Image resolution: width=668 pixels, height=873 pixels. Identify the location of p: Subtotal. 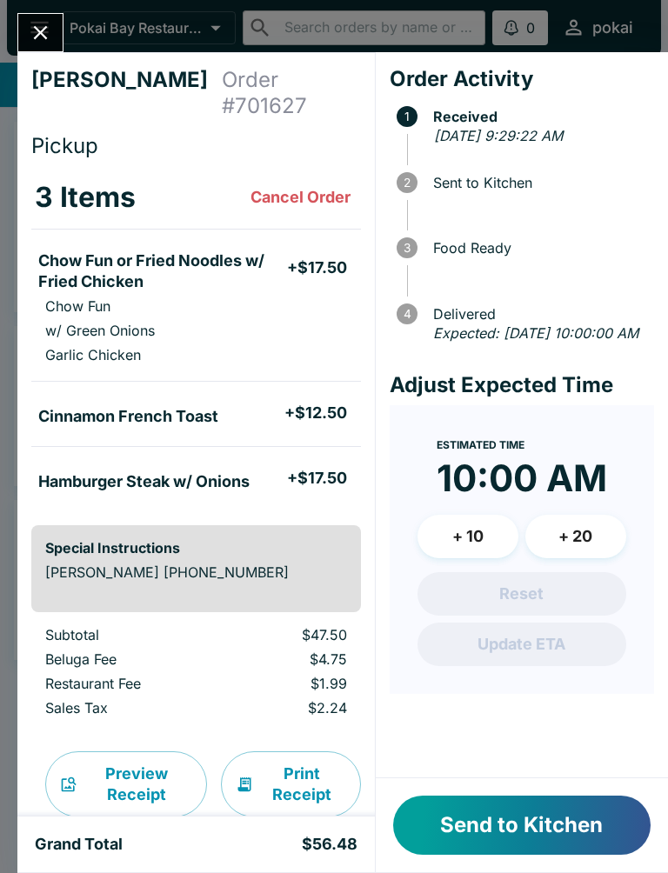
(125, 635).